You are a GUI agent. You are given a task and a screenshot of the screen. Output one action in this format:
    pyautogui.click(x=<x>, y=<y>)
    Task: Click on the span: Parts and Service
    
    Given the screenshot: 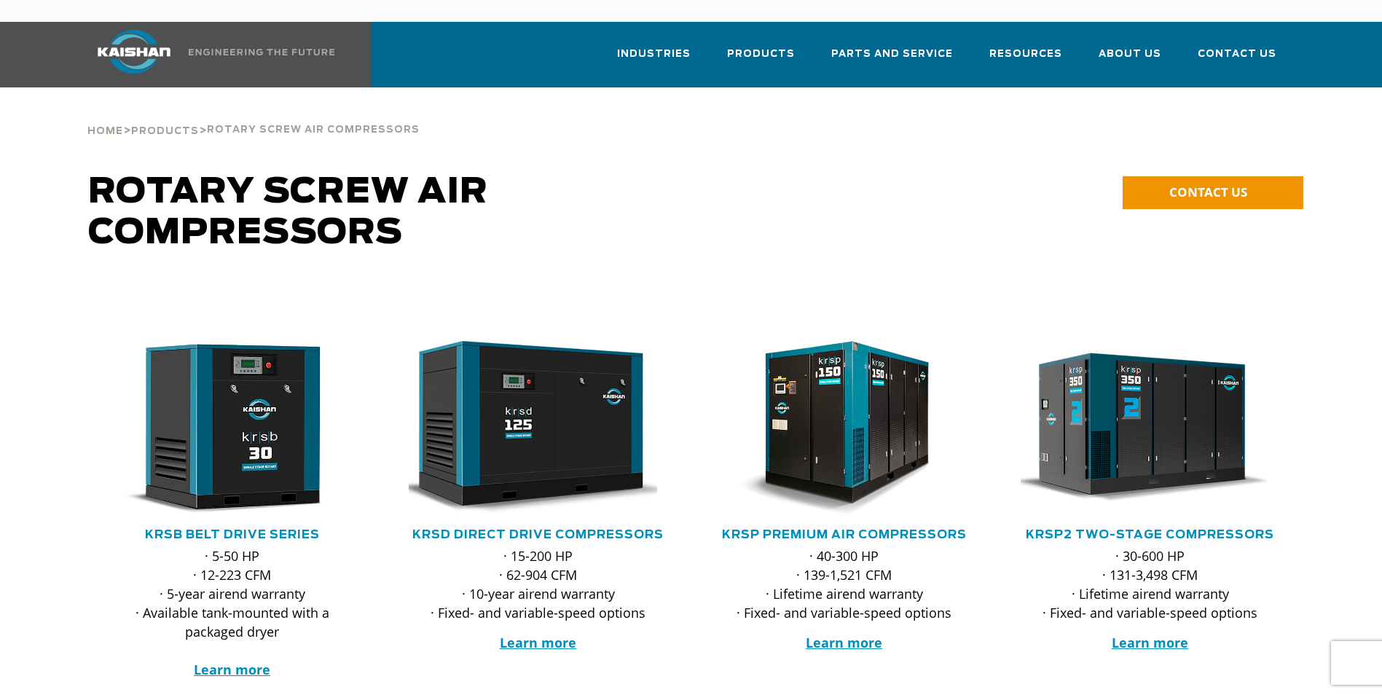 What is the action you would take?
    pyautogui.click(x=892, y=54)
    